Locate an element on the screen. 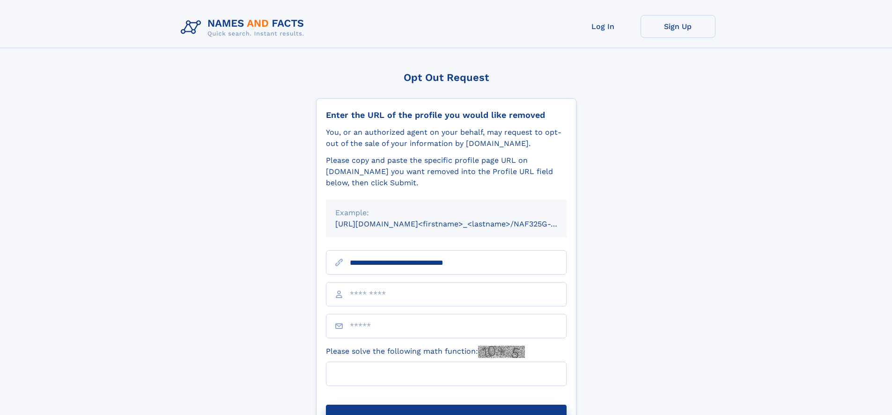 This screenshot has width=892, height=415. div: Enter the URL of the profile you would like removed is located at coordinates (446, 115).